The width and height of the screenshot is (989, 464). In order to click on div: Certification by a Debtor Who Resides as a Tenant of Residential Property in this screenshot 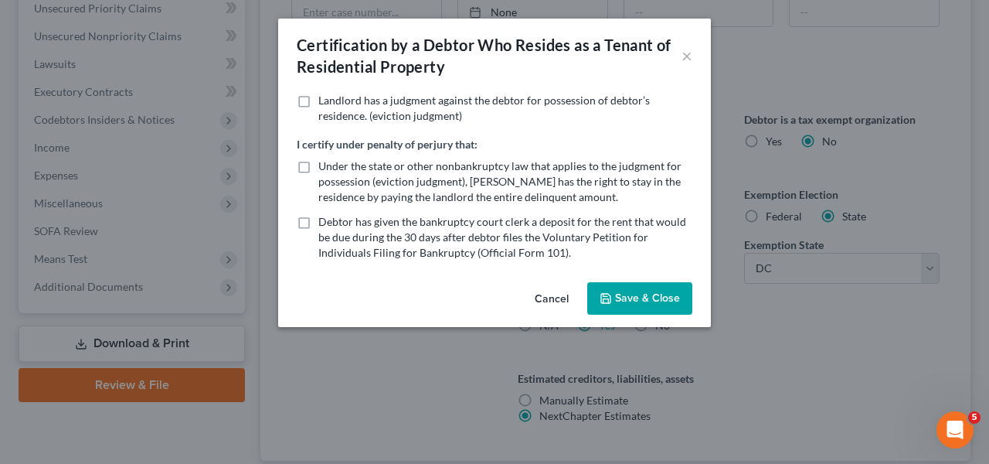, I will do `click(489, 56)`.